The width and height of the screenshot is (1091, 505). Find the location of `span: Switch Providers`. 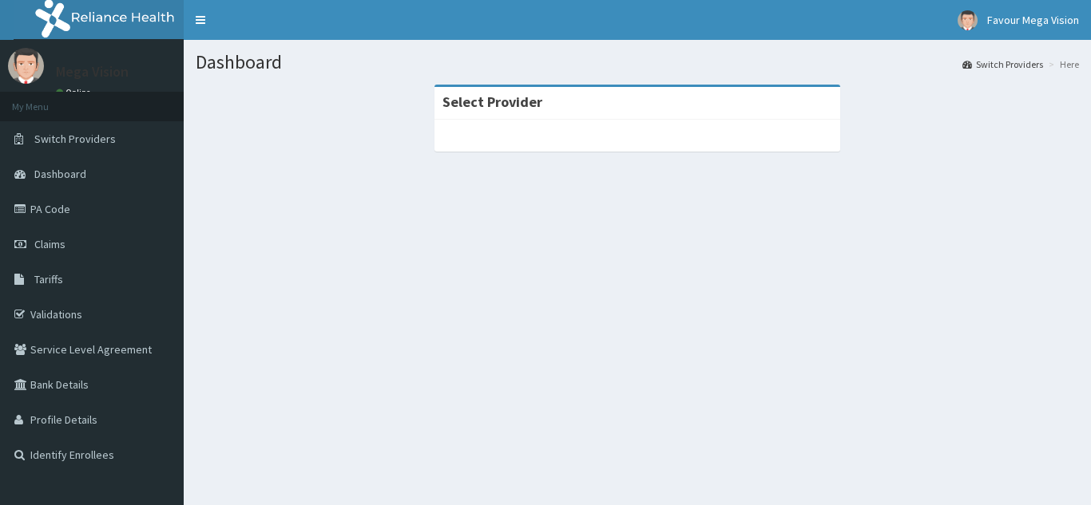

span: Switch Providers is located at coordinates (75, 139).